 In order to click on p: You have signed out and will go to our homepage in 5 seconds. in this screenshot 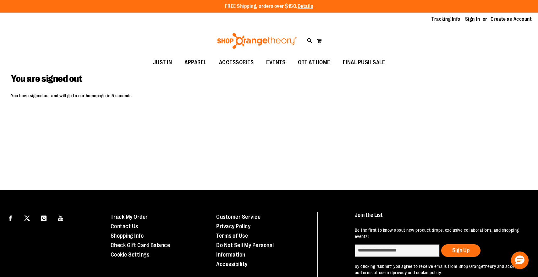, I will do `click(269, 96)`.